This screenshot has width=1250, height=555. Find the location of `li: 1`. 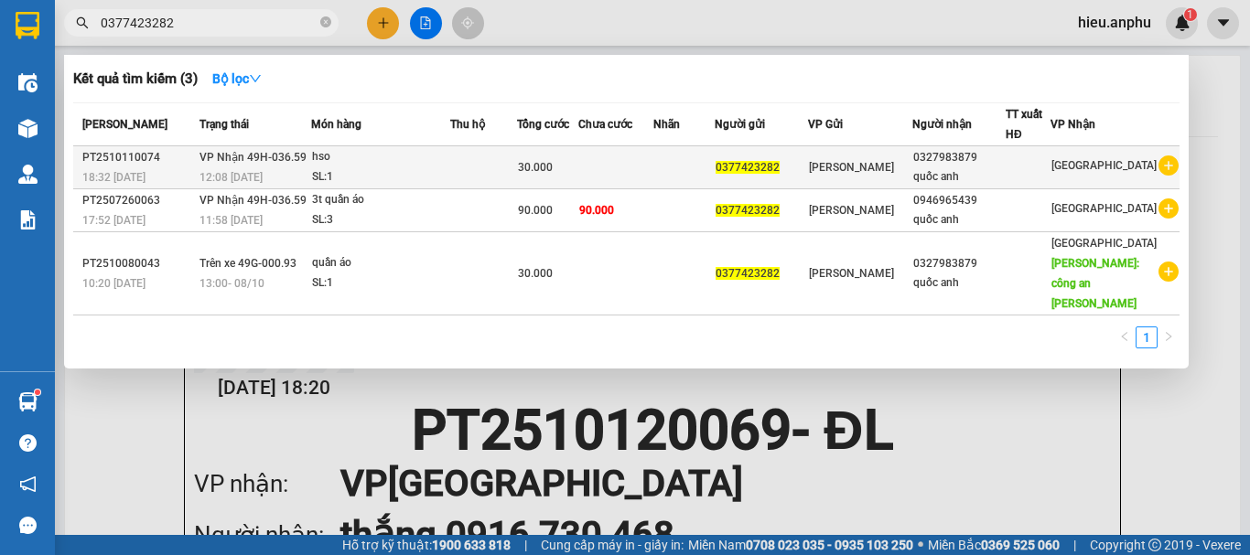

li: 1 is located at coordinates (1146, 338).